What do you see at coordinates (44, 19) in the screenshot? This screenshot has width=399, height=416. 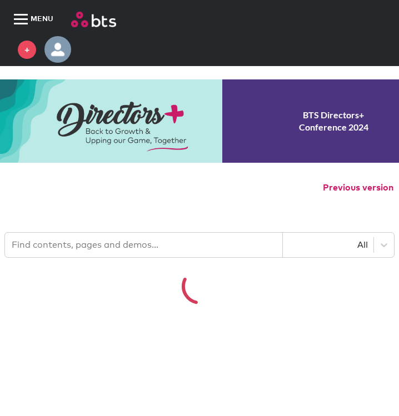 I see `span: MENU` at bounding box center [44, 19].